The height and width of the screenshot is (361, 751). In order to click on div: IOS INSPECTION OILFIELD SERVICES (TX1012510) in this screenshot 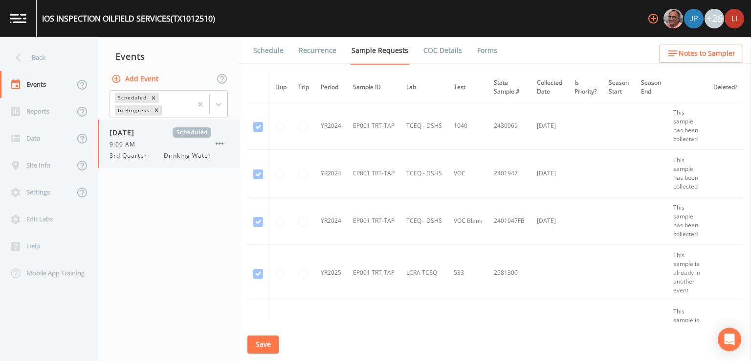, I will do `click(129, 19)`.